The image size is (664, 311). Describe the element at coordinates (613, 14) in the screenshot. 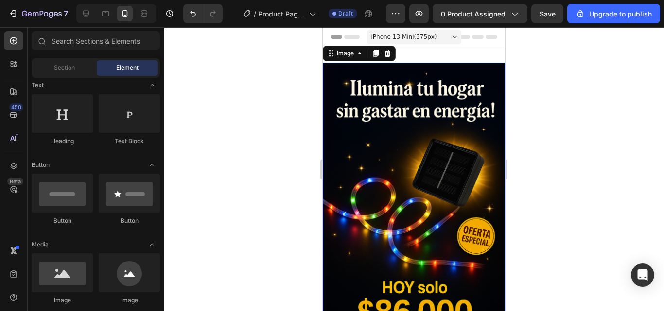

I see `button: Upgrade to publish` at that location.